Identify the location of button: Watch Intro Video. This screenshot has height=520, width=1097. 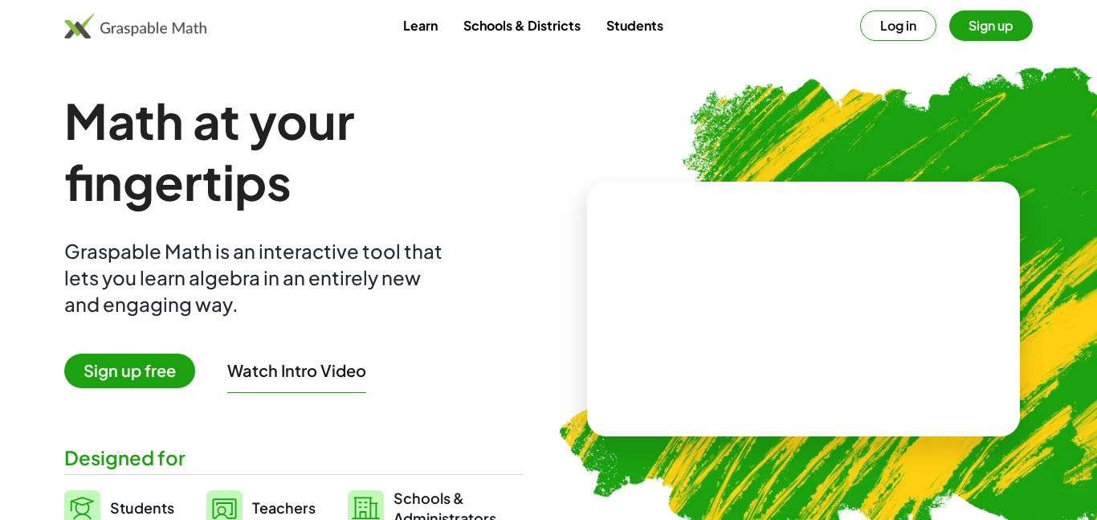
(296, 370).